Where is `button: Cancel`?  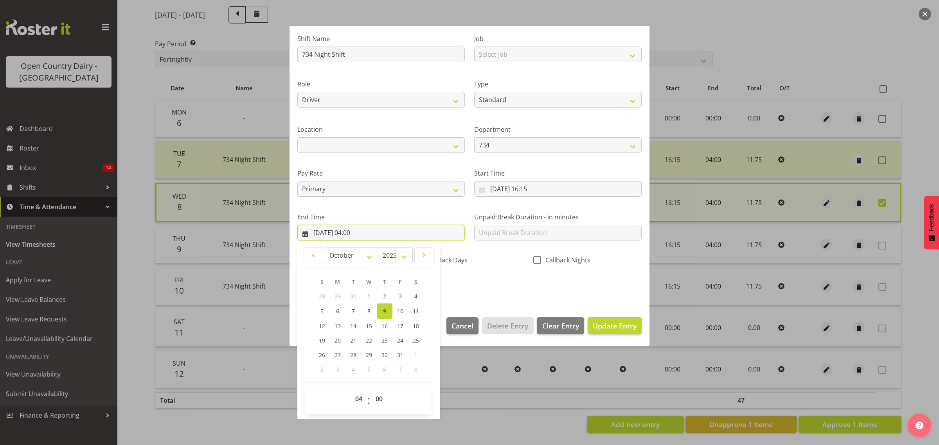
button: Cancel is located at coordinates (463, 326).